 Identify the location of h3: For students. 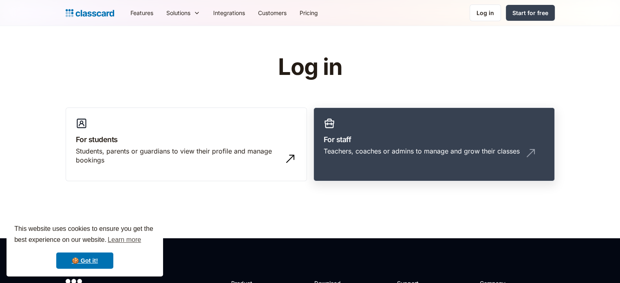
(186, 139).